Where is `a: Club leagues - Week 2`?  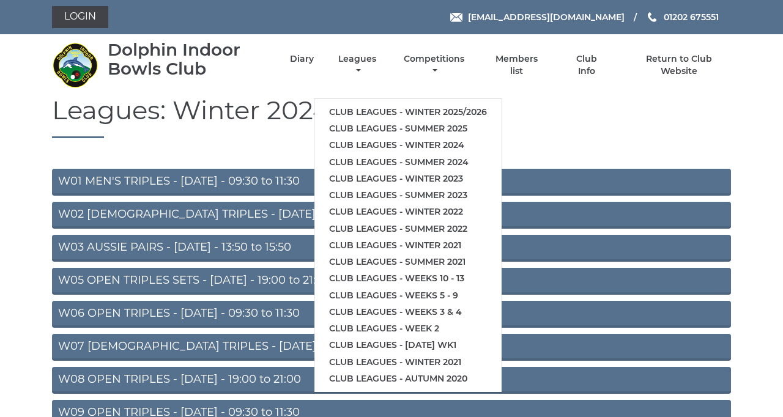
a: Club leagues - Week 2 is located at coordinates (408, 328).